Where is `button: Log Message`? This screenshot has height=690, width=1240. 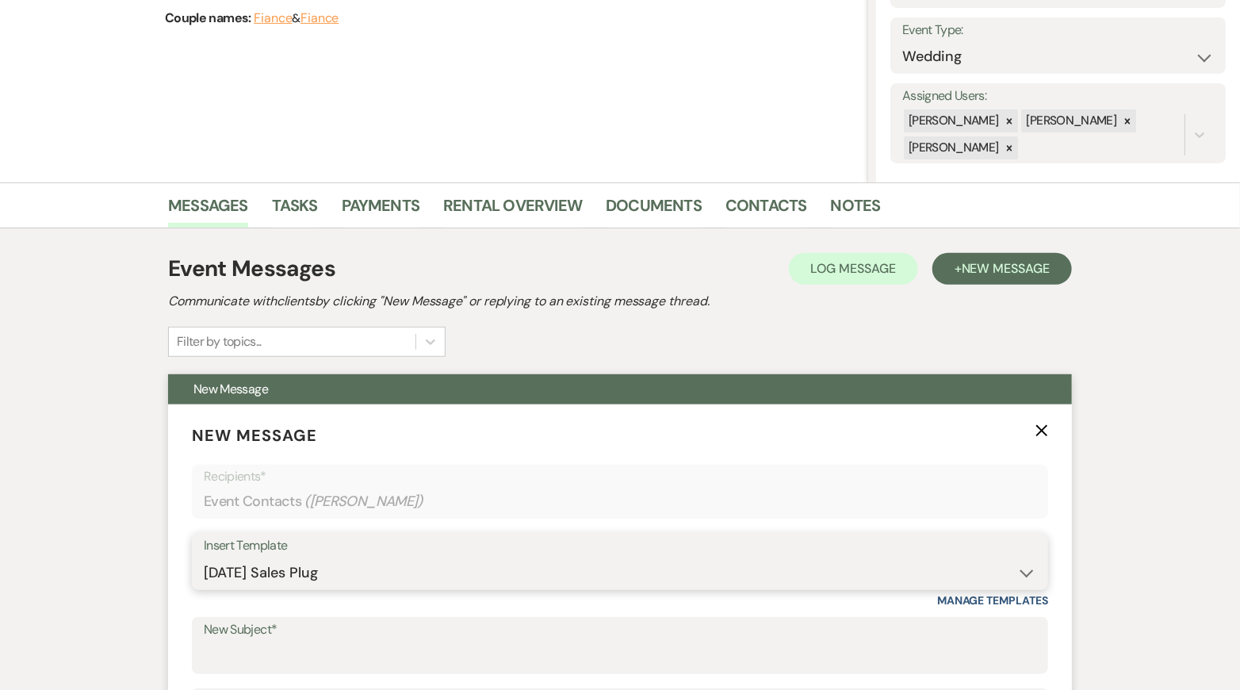
button: Log Message is located at coordinates (853, 269).